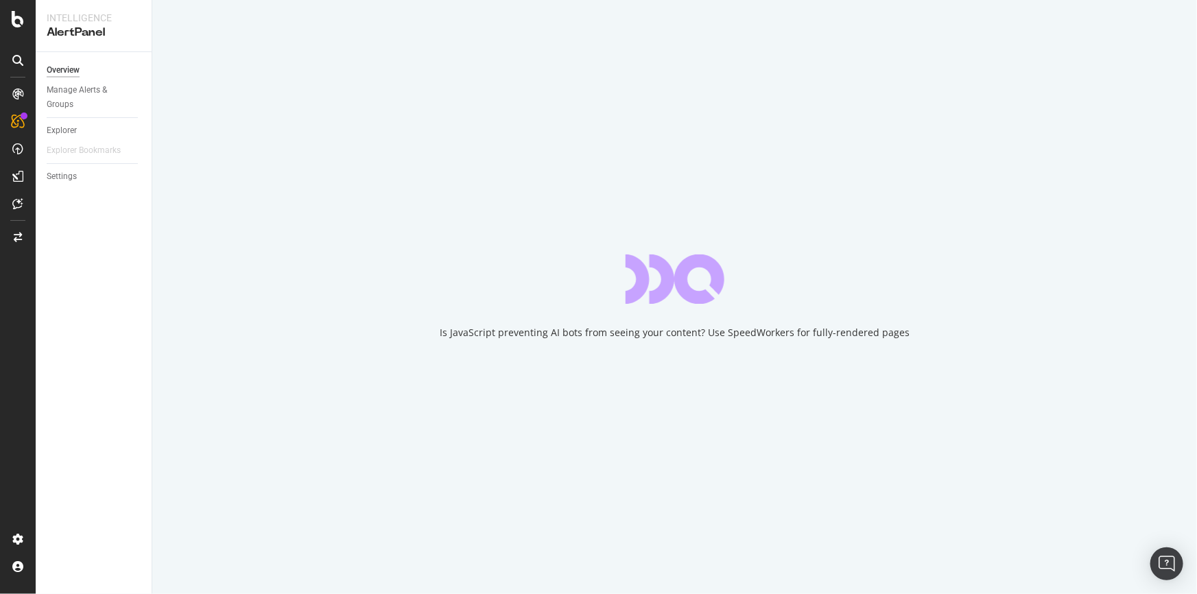 This screenshot has width=1197, height=594. What do you see at coordinates (91, 150) in the screenshot?
I see `a: Explorer Bookmarks` at bounding box center [91, 150].